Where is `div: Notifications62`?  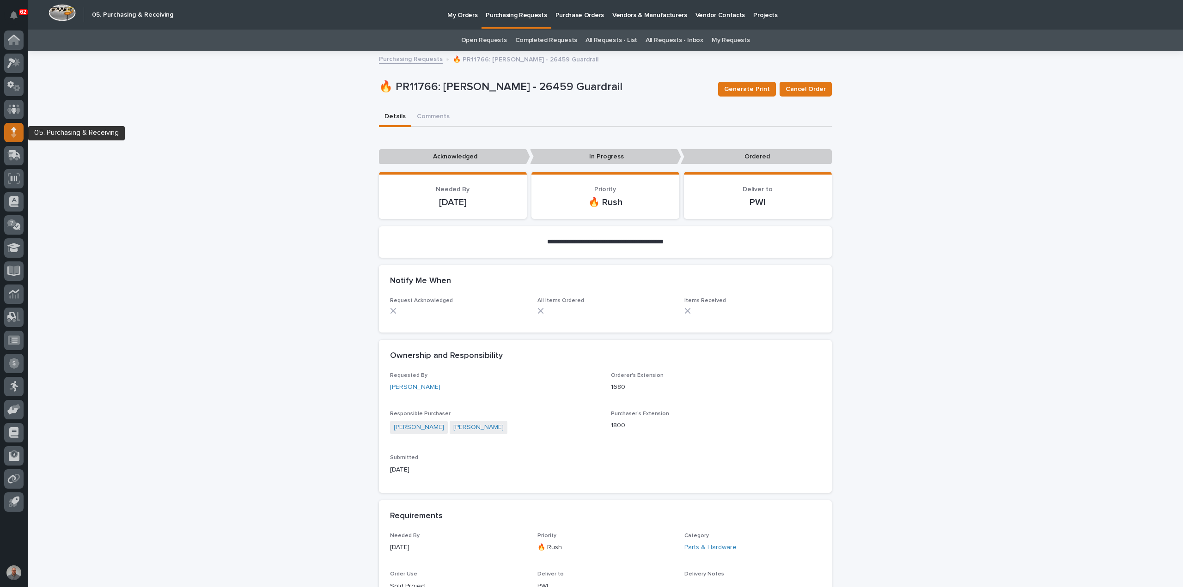
div: Notifications62 is located at coordinates (18, 18).